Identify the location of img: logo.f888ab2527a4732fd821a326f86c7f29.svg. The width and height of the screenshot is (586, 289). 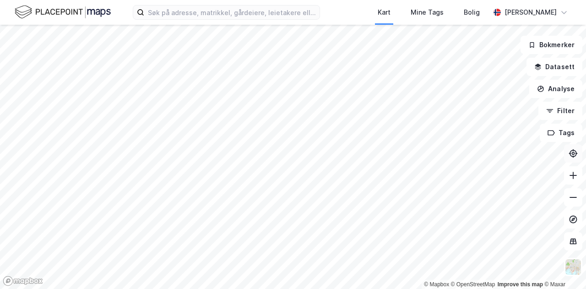
(63, 12).